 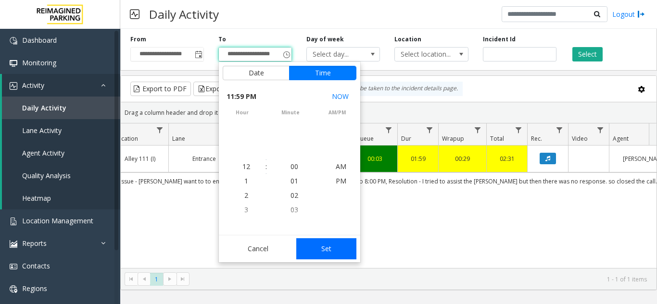 I want to click on a: Logout, so click(x=628, y=14).